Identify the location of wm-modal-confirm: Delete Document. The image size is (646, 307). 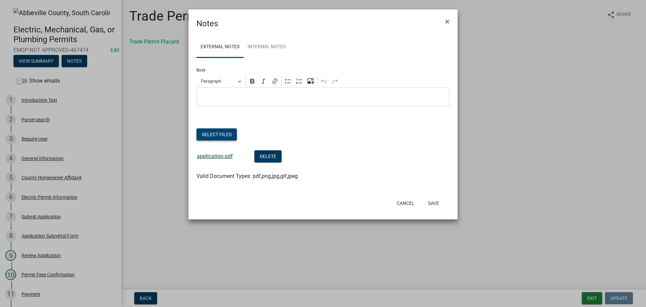
(268, 156).